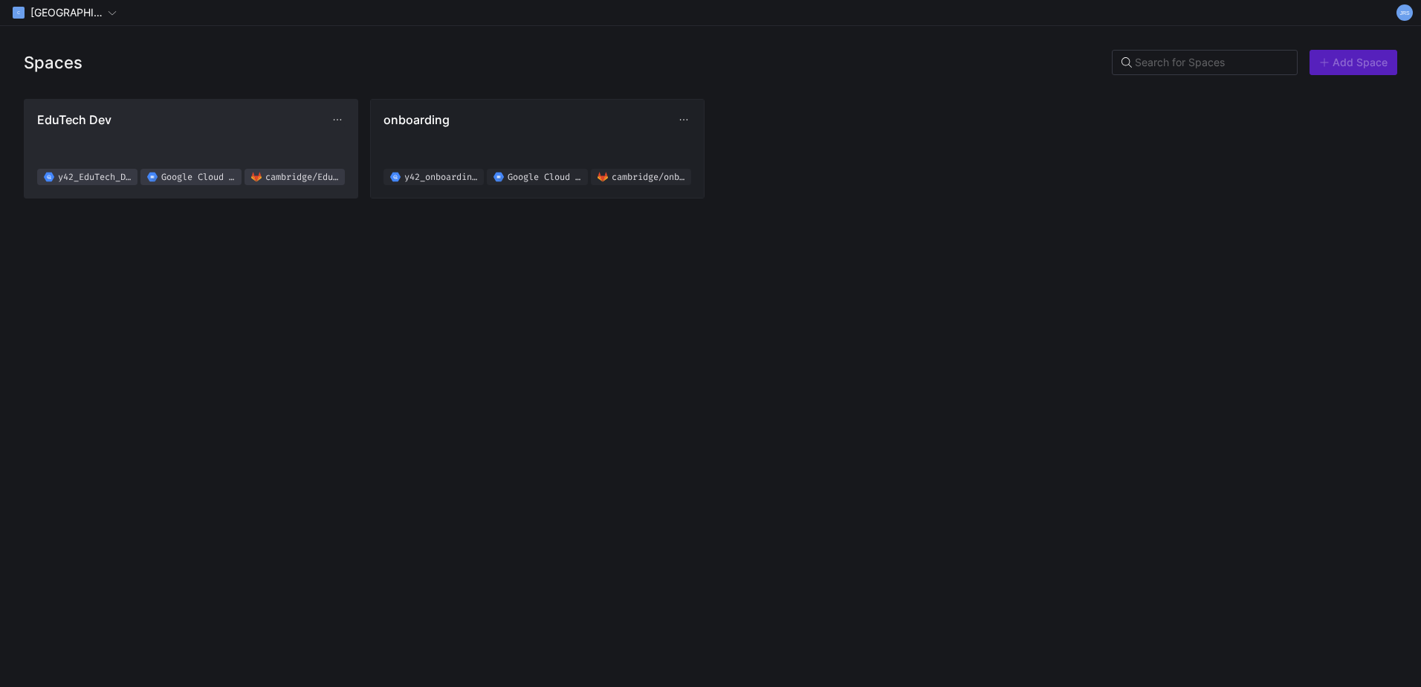 The height and width of the screenshot is (687, 1421). Describe the element at coordinates (537, 149) in the screenshot. I see `button: onboardingy42_onboarding_8d9382a10c89441bb85d3a89f1cd8ac3Google Cloud Storagecambridge/onboarding` at that location.